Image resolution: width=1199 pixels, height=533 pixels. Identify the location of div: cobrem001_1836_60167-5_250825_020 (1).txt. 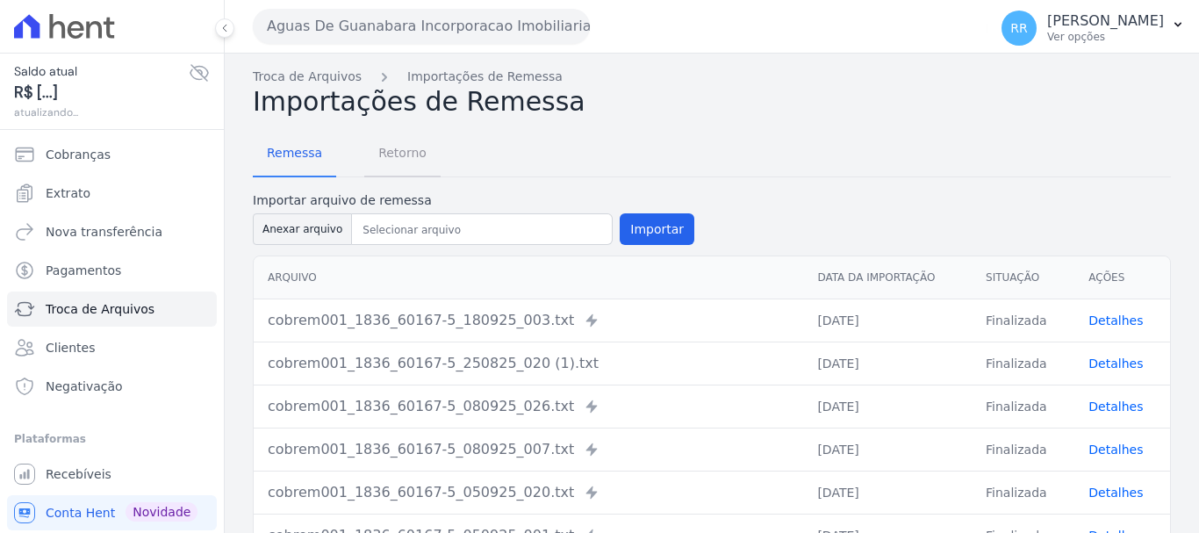
(529, 363).